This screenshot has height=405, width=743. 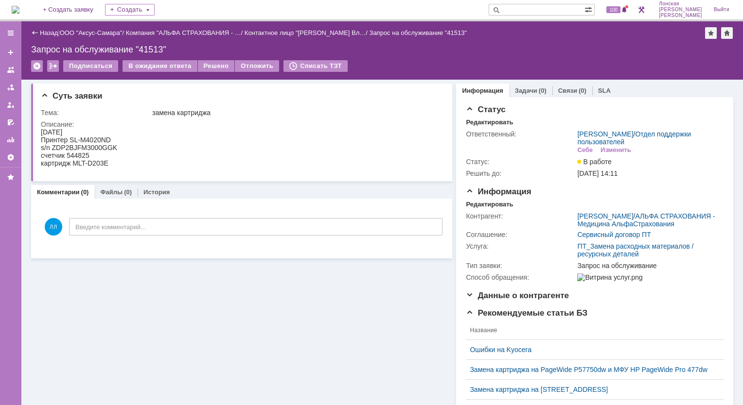 What do you see at coordinates (604, 90) in the screenshot?
I see `a: SLA` at bounding box center [604, 90].